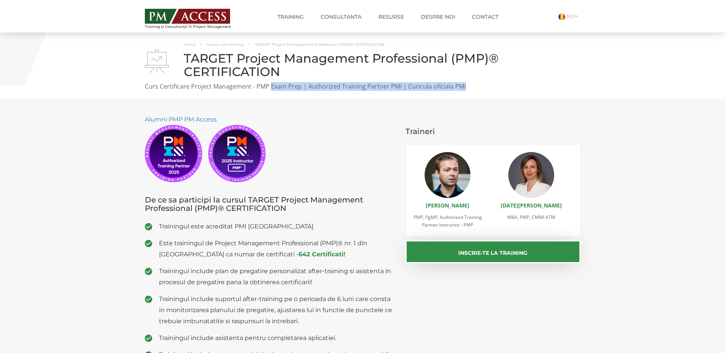 The width and height of the screenshot is (725, 353). I want to click on a: 642 Certificati!, so click(322, 254).